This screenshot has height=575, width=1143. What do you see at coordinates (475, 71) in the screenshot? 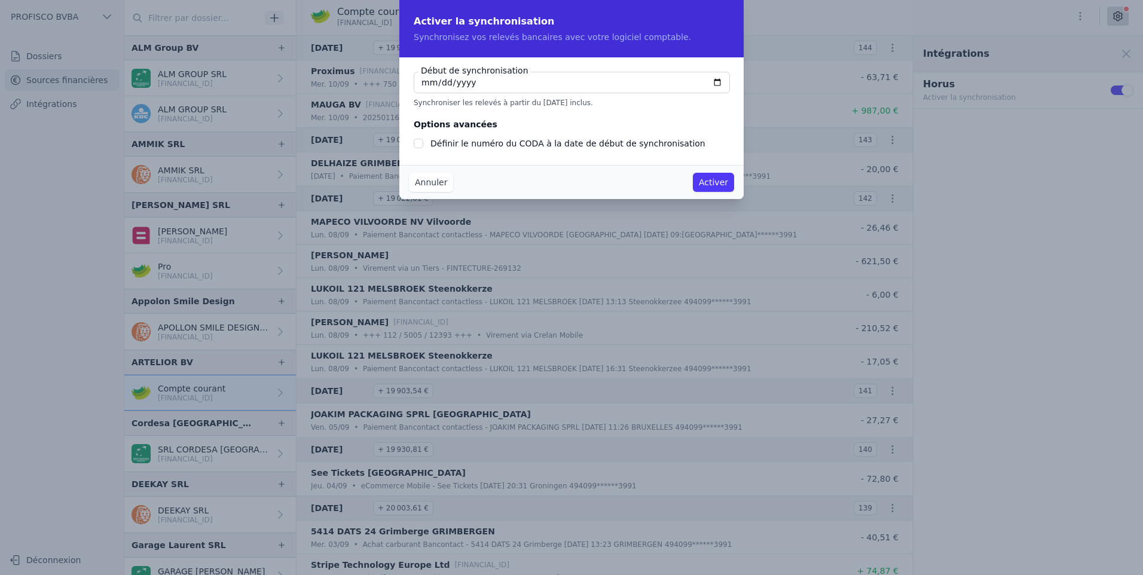
I see `label: Début de synchronisation` at bounding box center [475, 71].